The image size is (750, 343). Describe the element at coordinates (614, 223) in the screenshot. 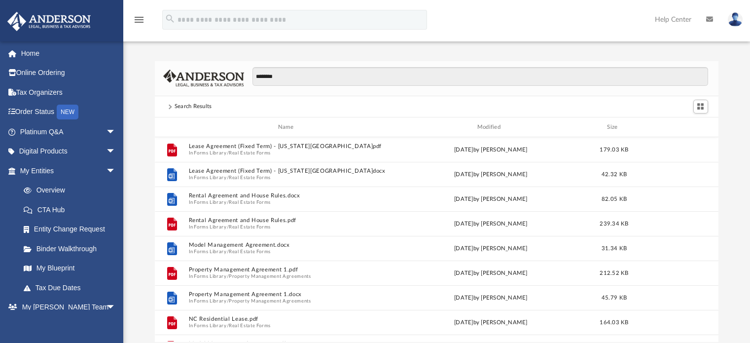

I see `span: 239.34 KB` at that location.